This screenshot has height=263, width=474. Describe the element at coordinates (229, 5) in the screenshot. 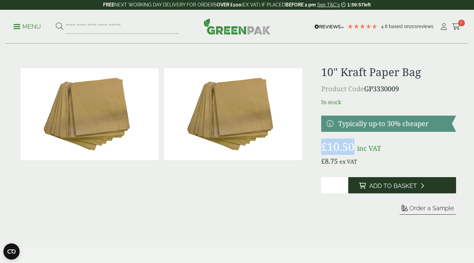

I see `strong: OVER £100` at that location.